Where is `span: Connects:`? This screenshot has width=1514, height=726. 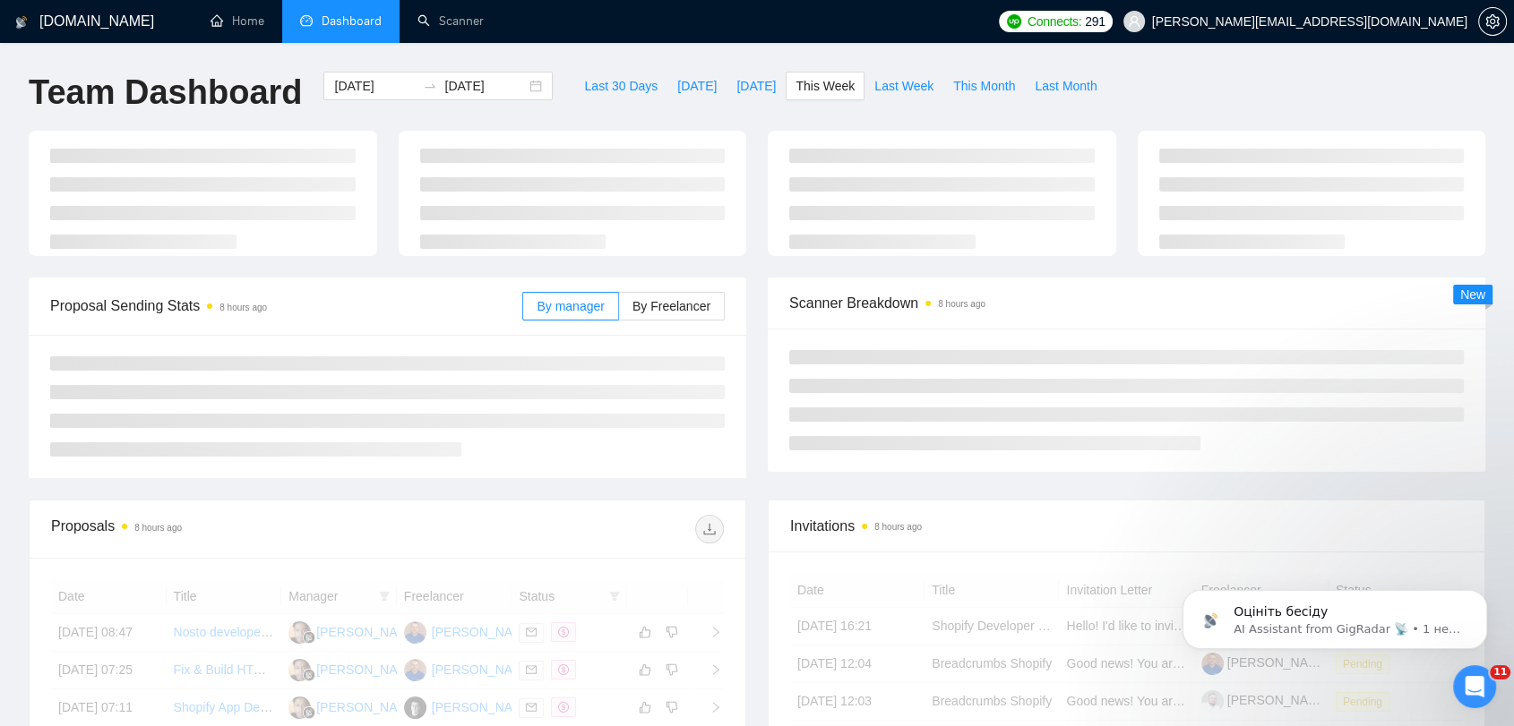 span: Connects: is located at coordinates (1054, 21).